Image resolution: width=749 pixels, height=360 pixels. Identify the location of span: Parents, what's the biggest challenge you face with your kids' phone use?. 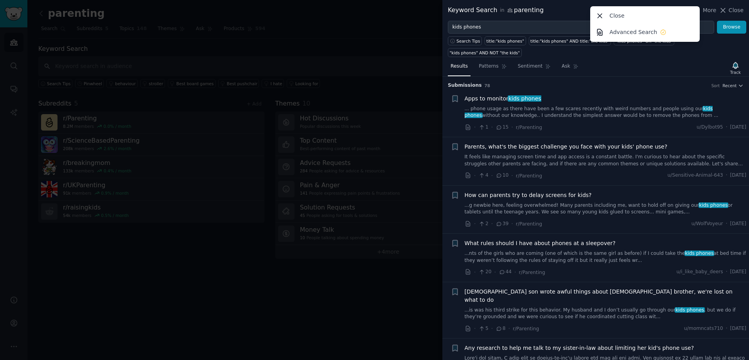
(566, 147).